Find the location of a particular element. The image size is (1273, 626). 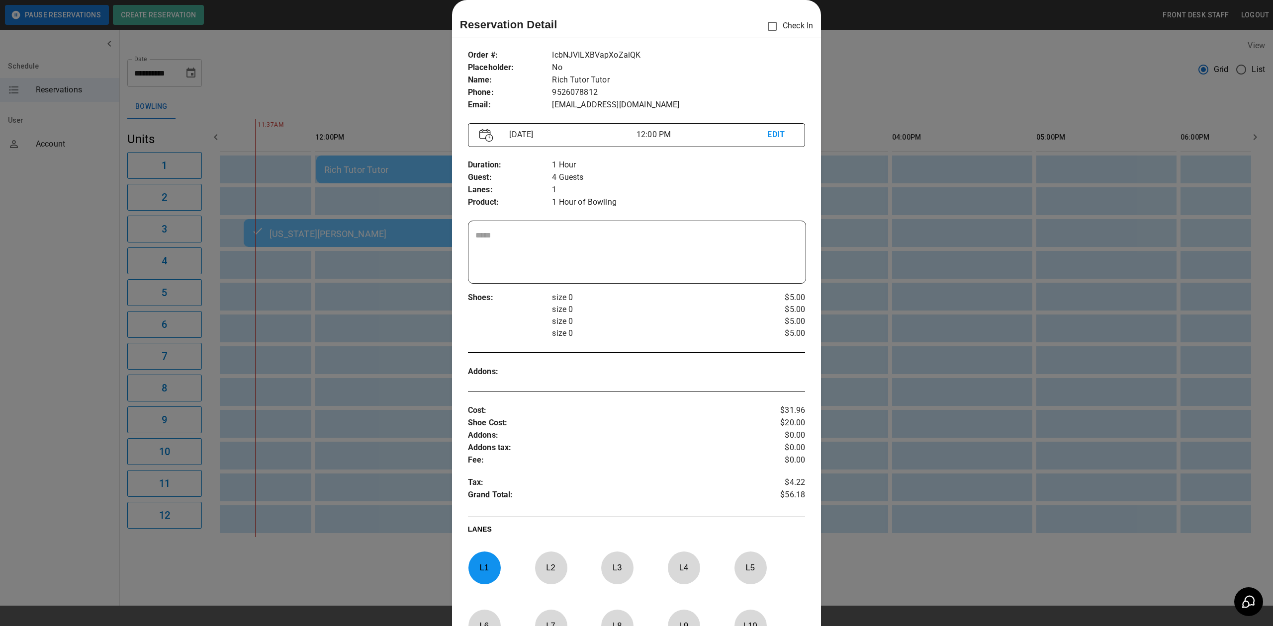

img: Vector is located at coordinates (486, 135).